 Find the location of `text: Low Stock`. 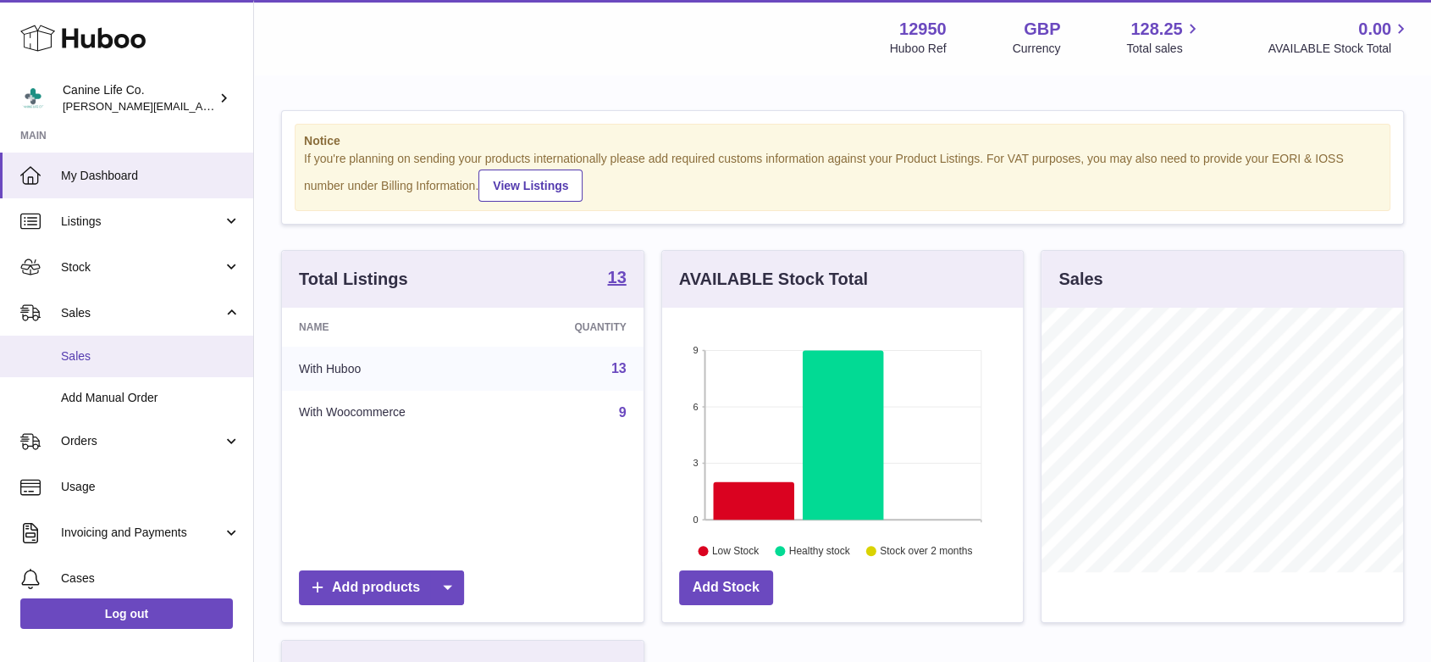

text: Low Stock is located at coordinates (736, 551).